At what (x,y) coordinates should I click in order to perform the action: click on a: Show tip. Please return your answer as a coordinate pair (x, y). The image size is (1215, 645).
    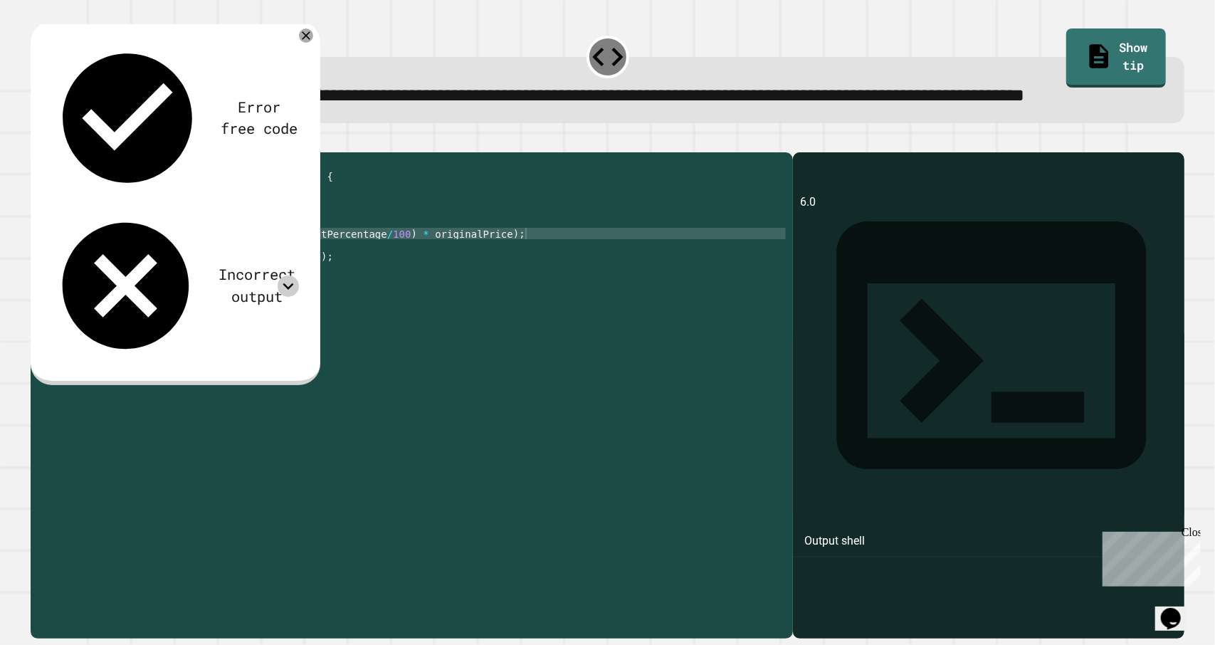
    Looking at the image, I should click on (1116, 58).